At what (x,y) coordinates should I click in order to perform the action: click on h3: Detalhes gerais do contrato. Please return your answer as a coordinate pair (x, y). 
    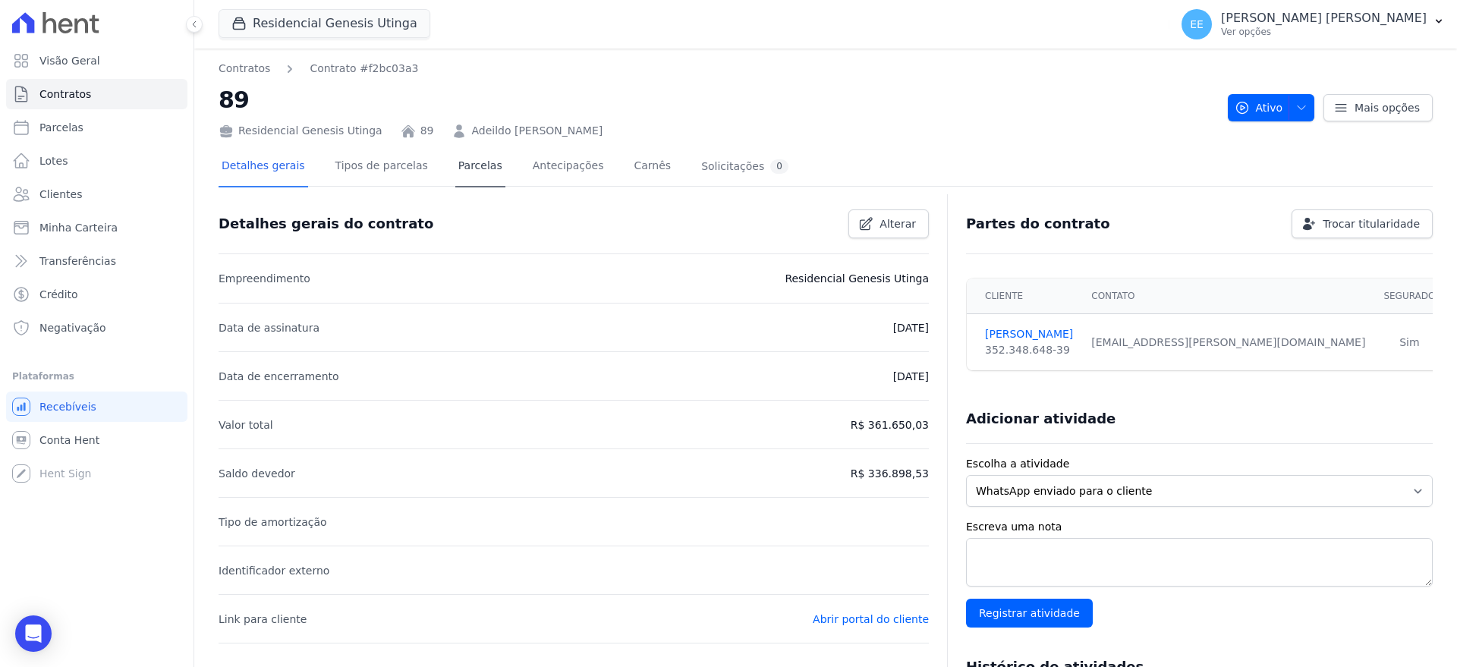
    Looking at the image, I should click on (326, 224).